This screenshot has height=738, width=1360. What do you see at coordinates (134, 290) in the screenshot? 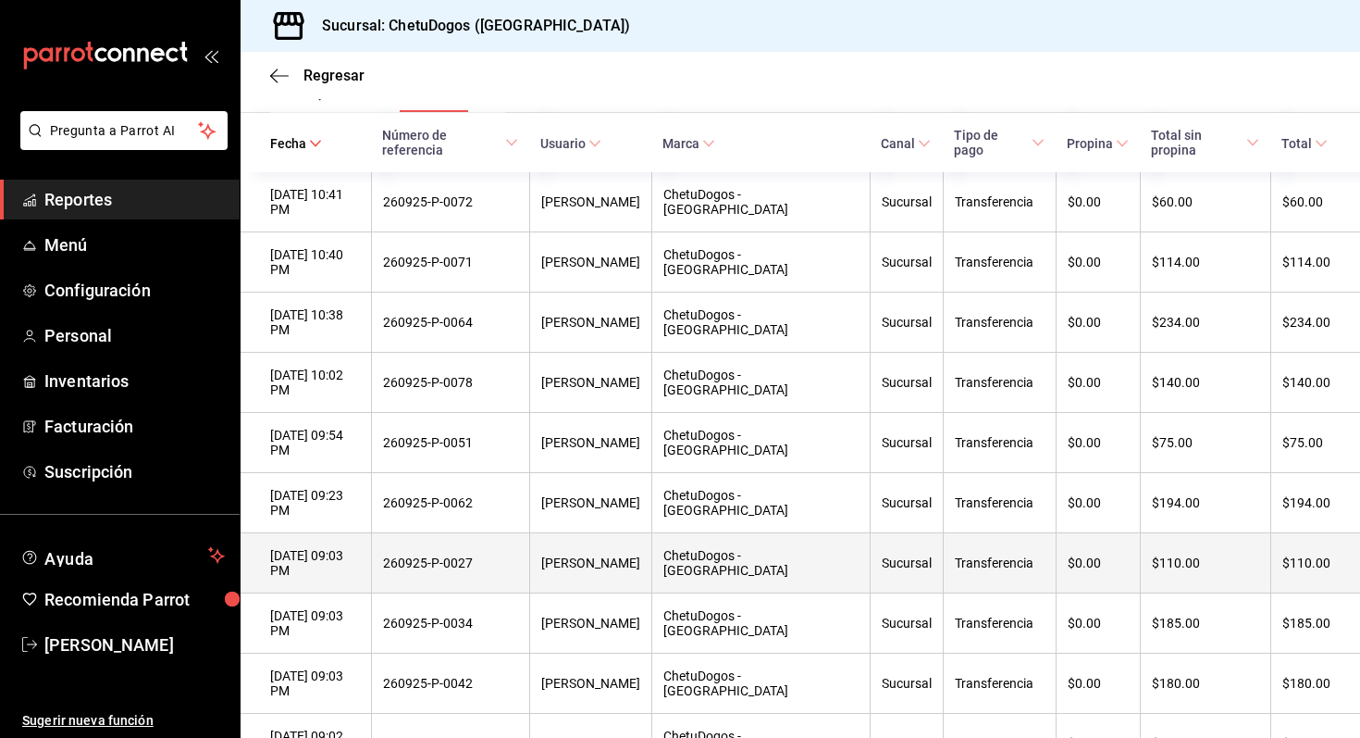
I see `span: Configuración` at bounding box center [134, 290].